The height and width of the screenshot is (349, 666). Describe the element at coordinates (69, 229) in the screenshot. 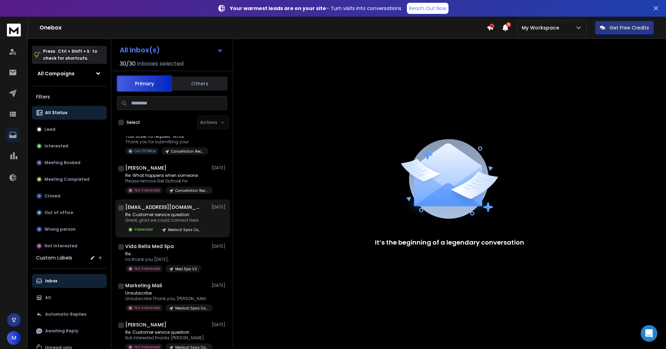

I see `button: Wrong person` at that location.